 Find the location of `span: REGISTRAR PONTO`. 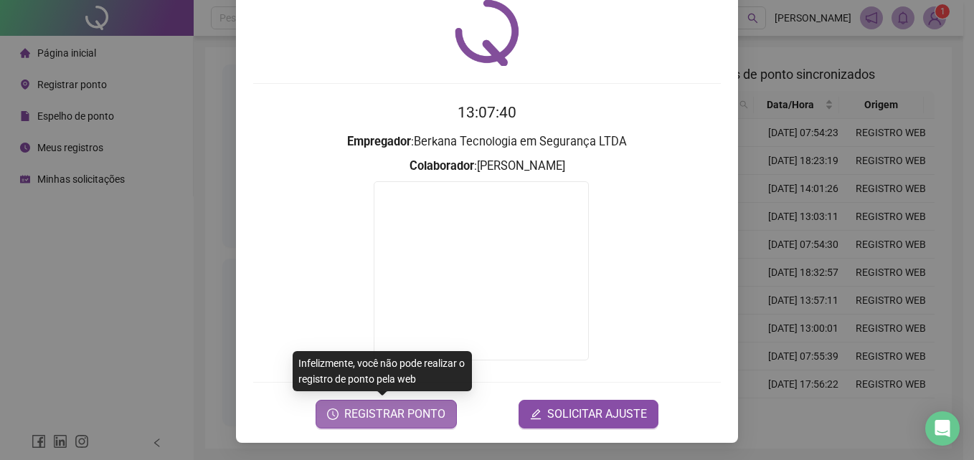

span: REGISTRAR PONTO is located at coordinates (394, 414).